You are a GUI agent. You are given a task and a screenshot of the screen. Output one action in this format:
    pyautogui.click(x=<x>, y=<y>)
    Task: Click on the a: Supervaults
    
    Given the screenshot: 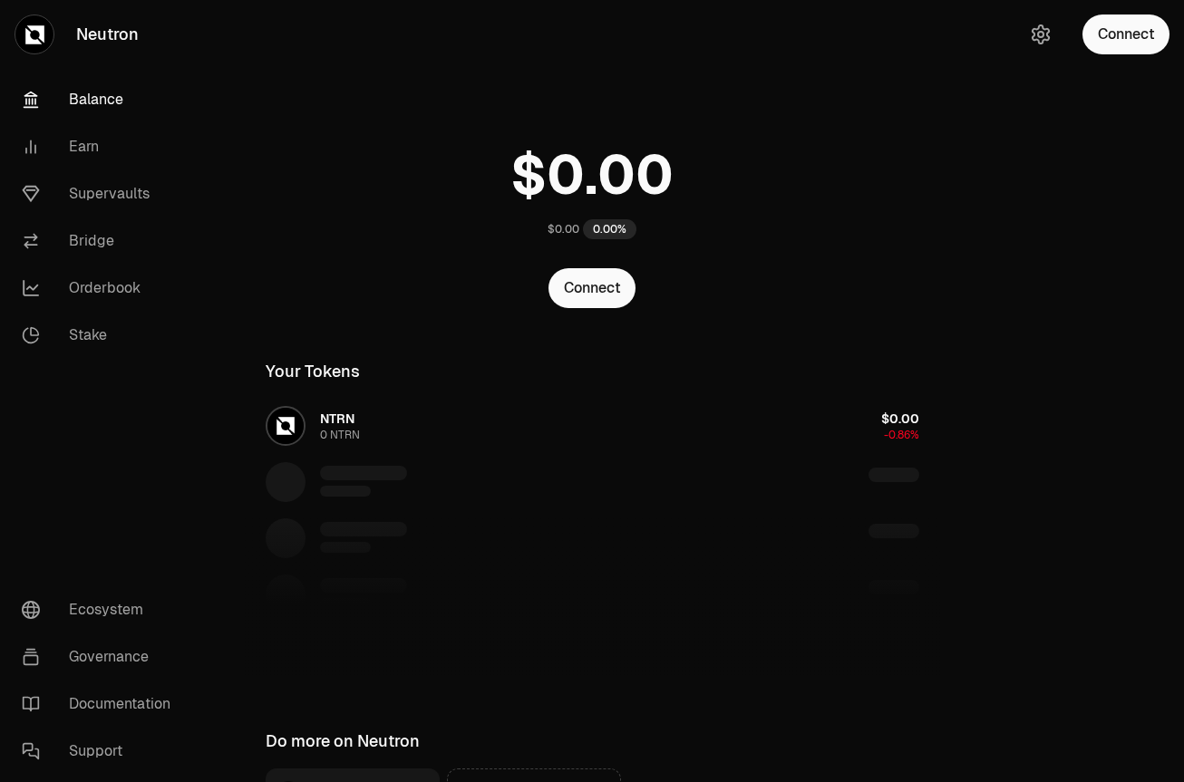 What is the action you would take?
    pyautogui.click(x=102, y=194)
    